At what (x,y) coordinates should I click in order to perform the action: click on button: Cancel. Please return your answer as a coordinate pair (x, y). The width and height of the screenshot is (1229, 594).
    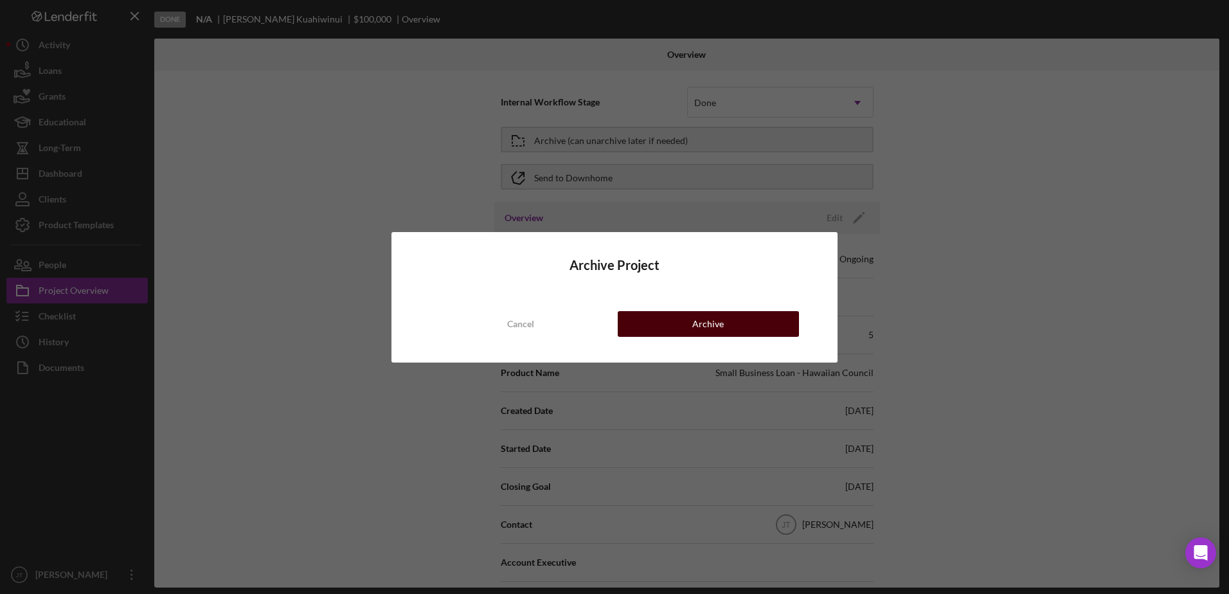
    Looking at the image, I should click on (520, 324).